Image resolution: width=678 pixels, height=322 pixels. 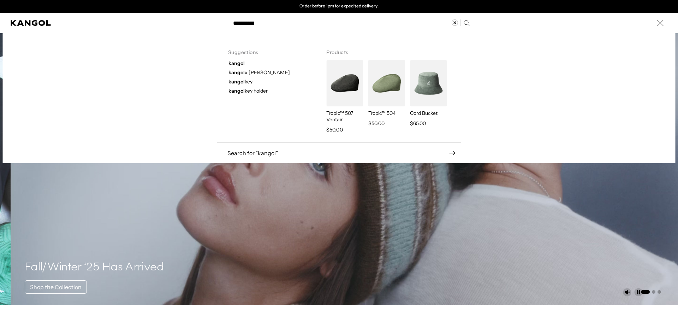 I want to click on button: Clear search term, so click(x=456, y=23).